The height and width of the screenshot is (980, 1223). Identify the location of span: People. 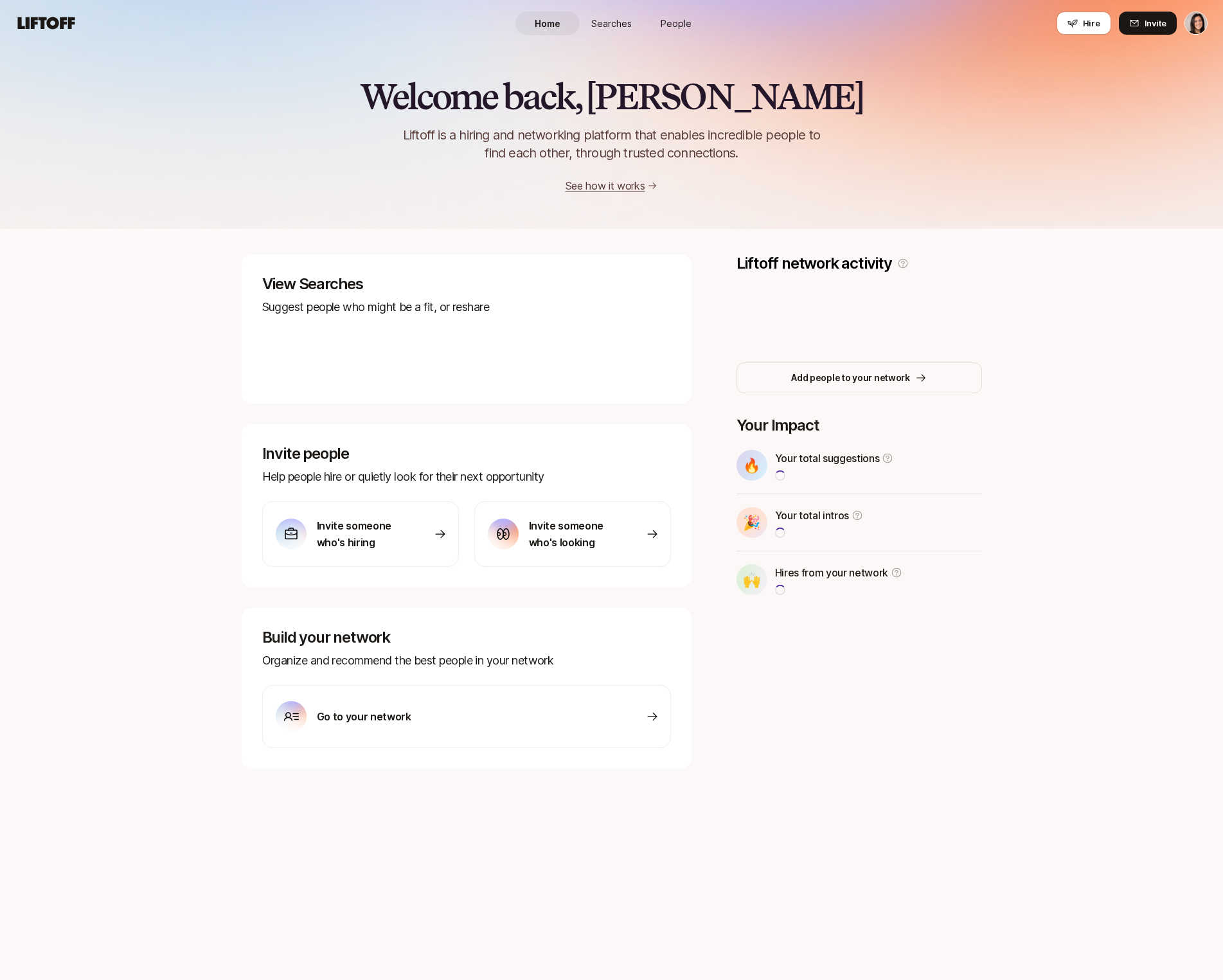
(676, 23).